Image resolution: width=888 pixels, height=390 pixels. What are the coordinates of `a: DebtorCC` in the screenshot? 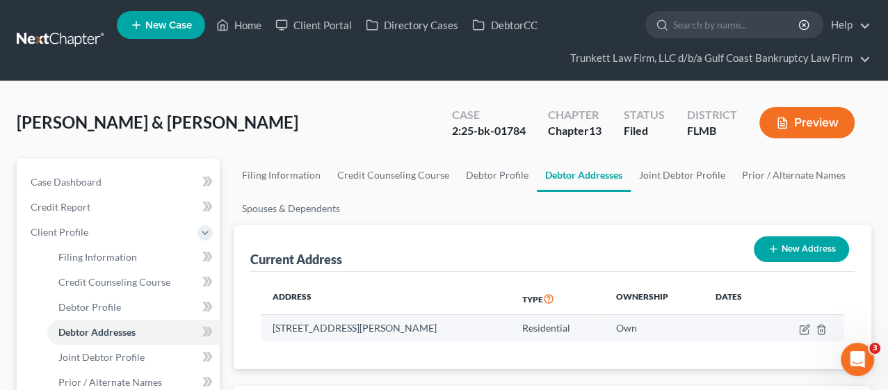 It's located at (504, 25).